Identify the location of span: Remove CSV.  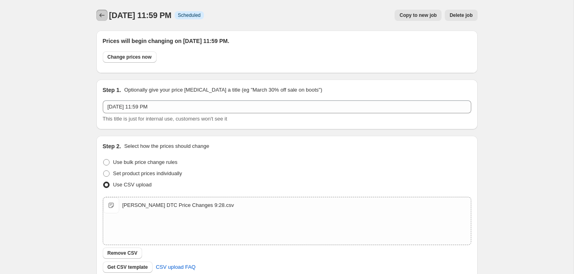
(122, 253).